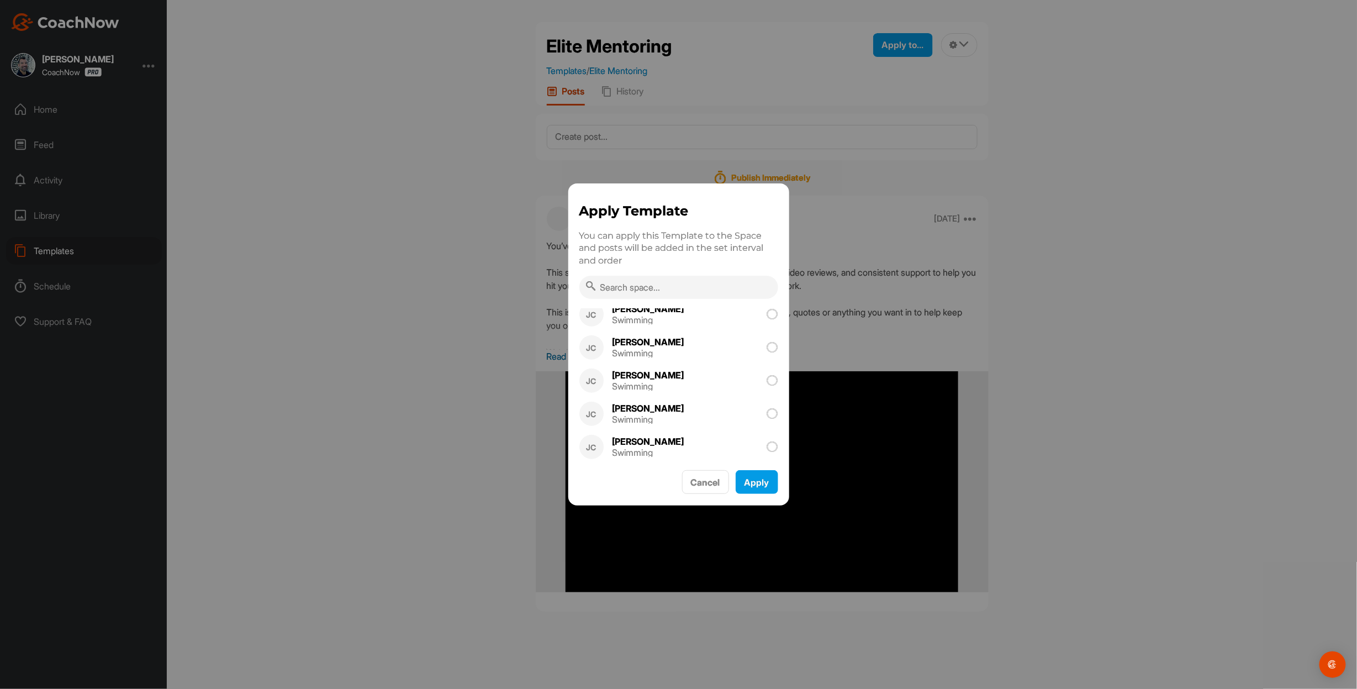  Describe the element at coordinates (757, 482) in the screenshot. I see `button: Apply` at that location.